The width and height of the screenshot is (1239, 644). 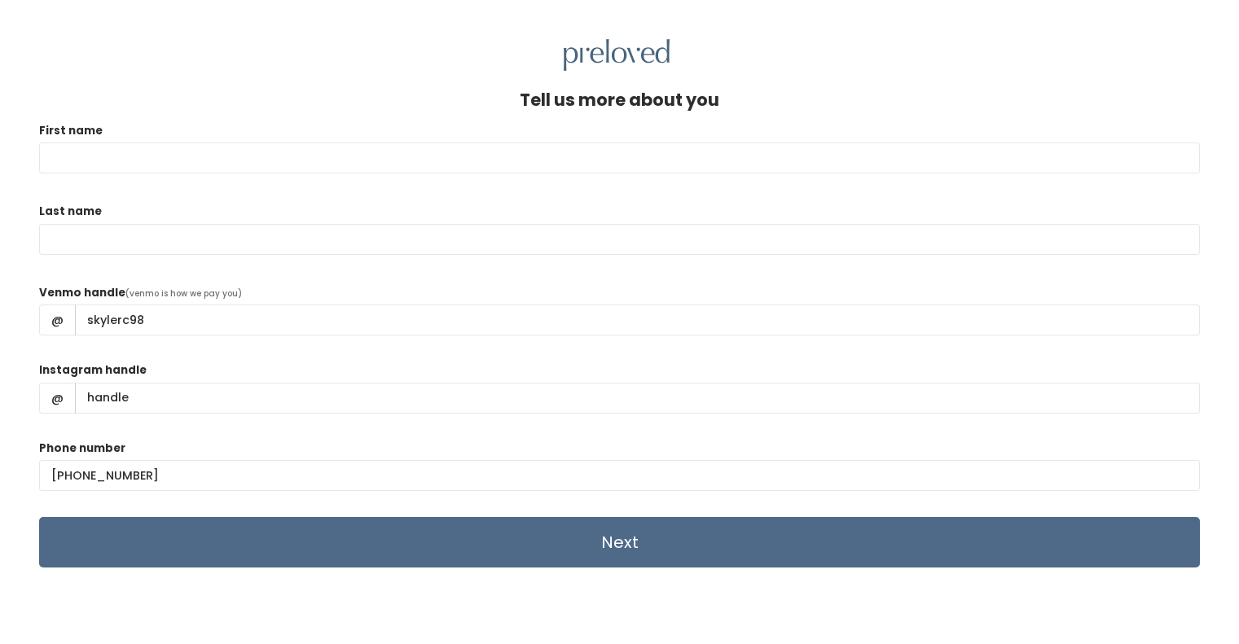 What do you see at coordinates (70, 212) in the screenshot?
I see `label: Last name` at bounding box center [70, 212].